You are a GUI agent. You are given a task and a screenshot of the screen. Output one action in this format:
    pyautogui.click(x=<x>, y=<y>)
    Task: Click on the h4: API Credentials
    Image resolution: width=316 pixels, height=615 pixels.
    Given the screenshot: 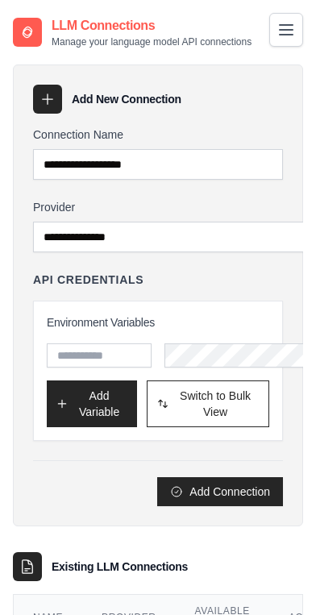 What is the action you would take?
    pyautogui.click(x=88, y=279)
    